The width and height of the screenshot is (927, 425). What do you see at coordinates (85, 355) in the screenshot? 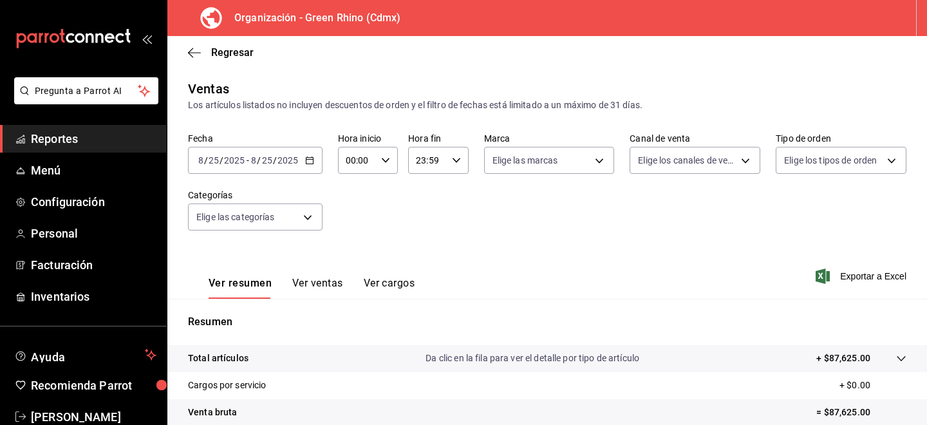
I see `span: Ayuda` at bounding box center [85, 355].